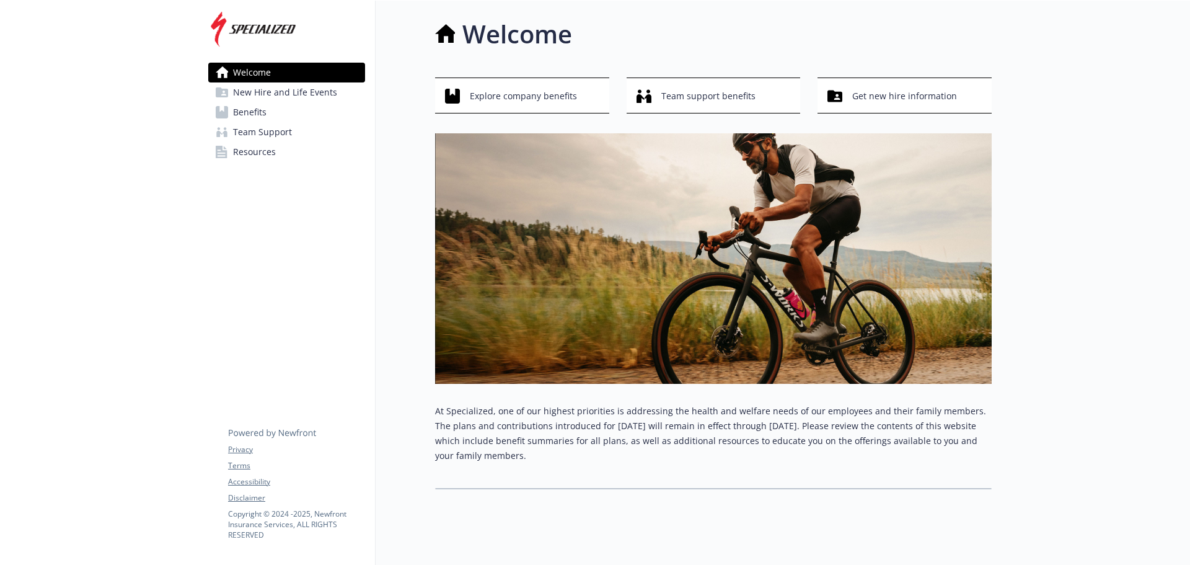  I want to click on span: Resources, so click(254, 152).